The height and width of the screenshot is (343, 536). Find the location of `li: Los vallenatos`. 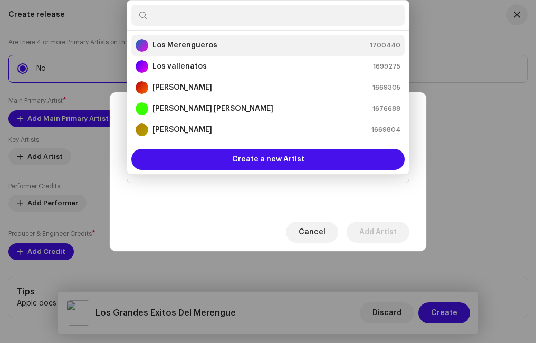

li: Los vallenatos is located at coordinates (268, 66).